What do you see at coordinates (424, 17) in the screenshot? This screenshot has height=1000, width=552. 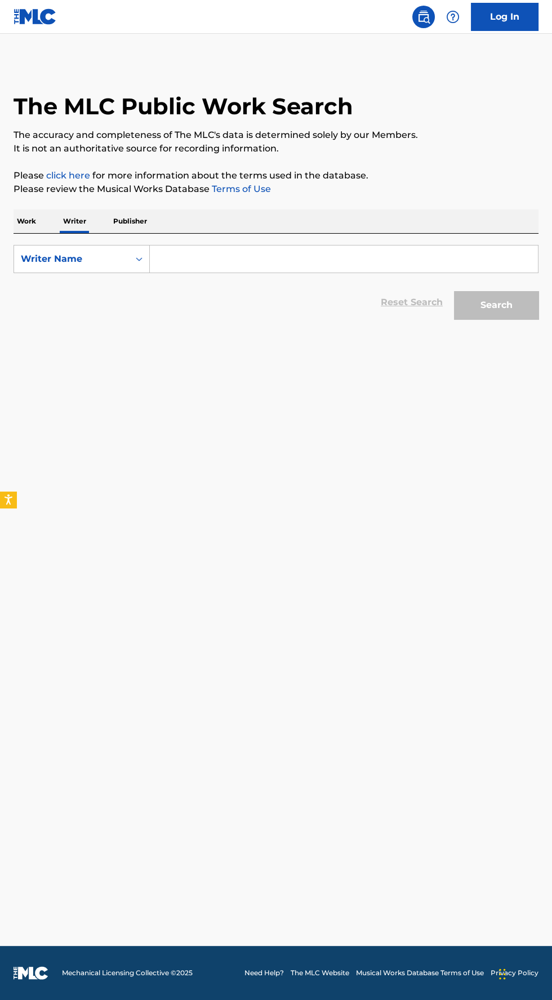 I see `img: search` at bounding box center [424, 17].